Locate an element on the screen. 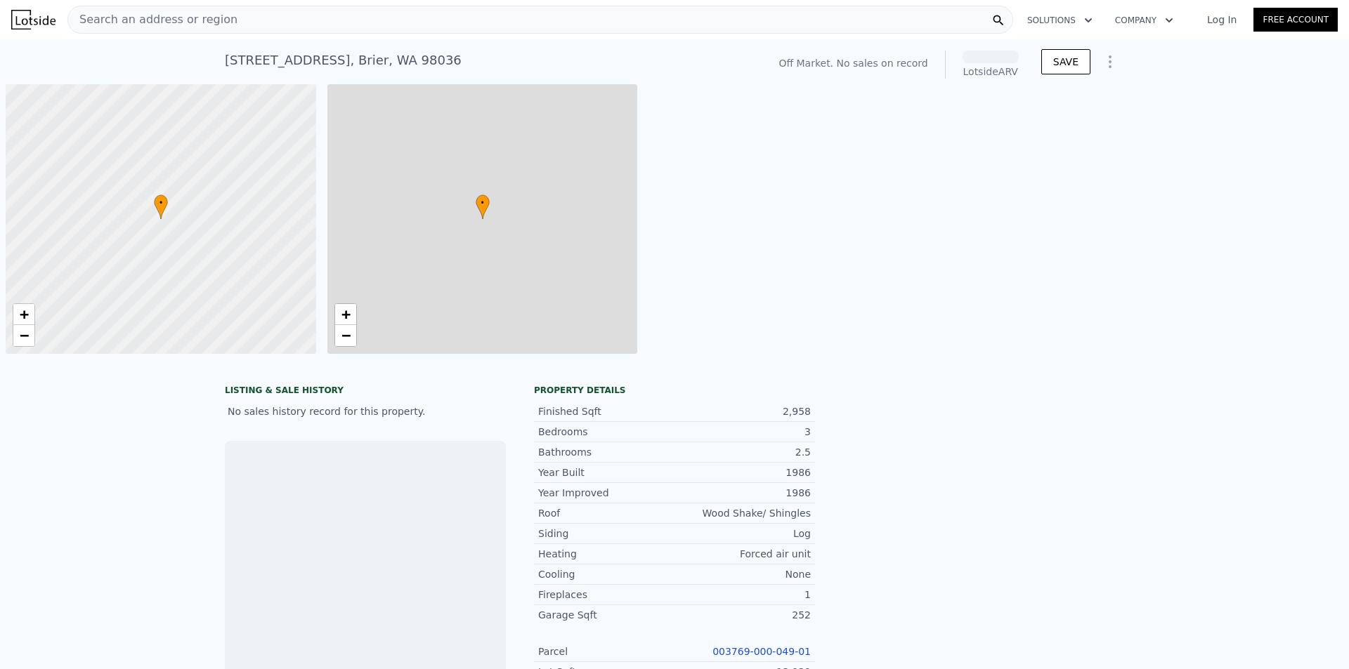  div: Parcel is located at coordinates (606, 652).